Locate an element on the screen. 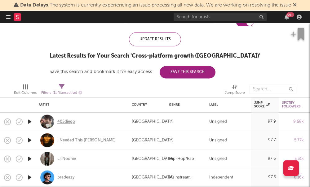 The width and height of the screenshot is (310, 187). div: Artist is located at coordinates (81, 105).